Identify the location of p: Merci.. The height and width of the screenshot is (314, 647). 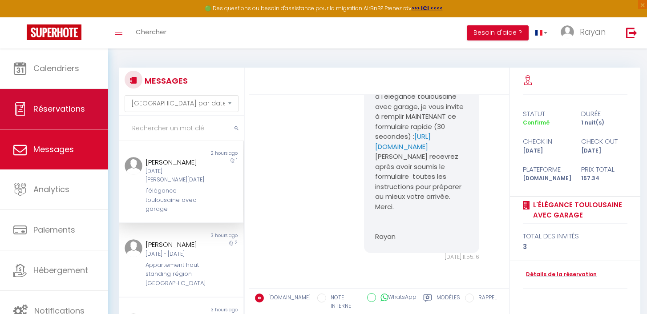
(421, 207).